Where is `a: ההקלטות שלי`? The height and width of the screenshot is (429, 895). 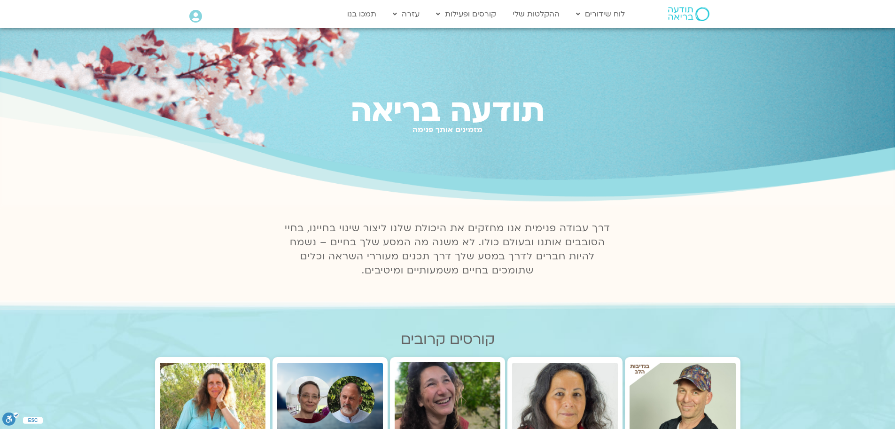 a: ההקלטות שלי is located at coordinates (536, 14).